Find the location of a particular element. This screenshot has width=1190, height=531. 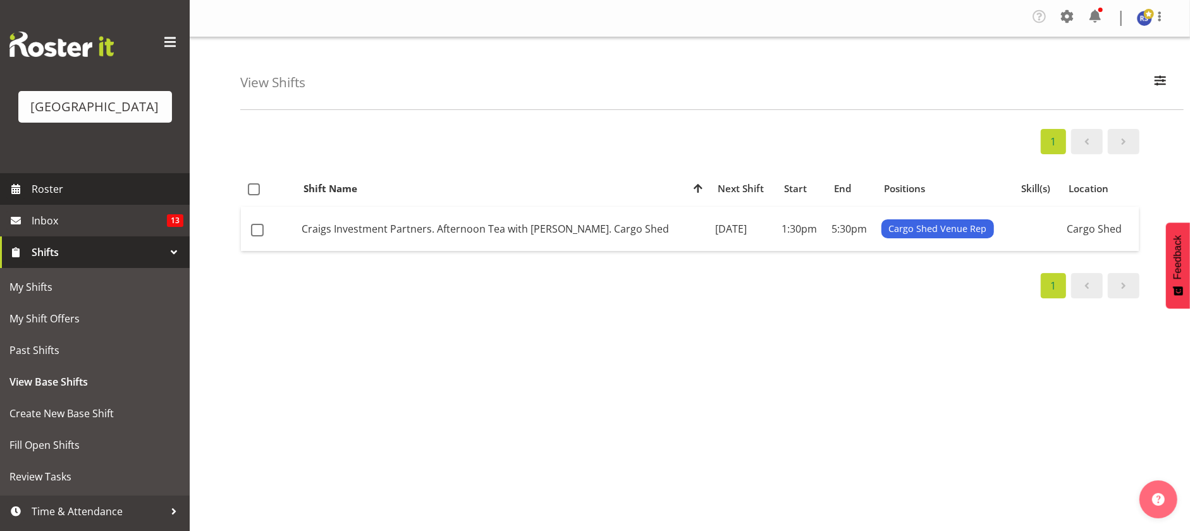

span: My Shifts is located at coordinates (95, 287).